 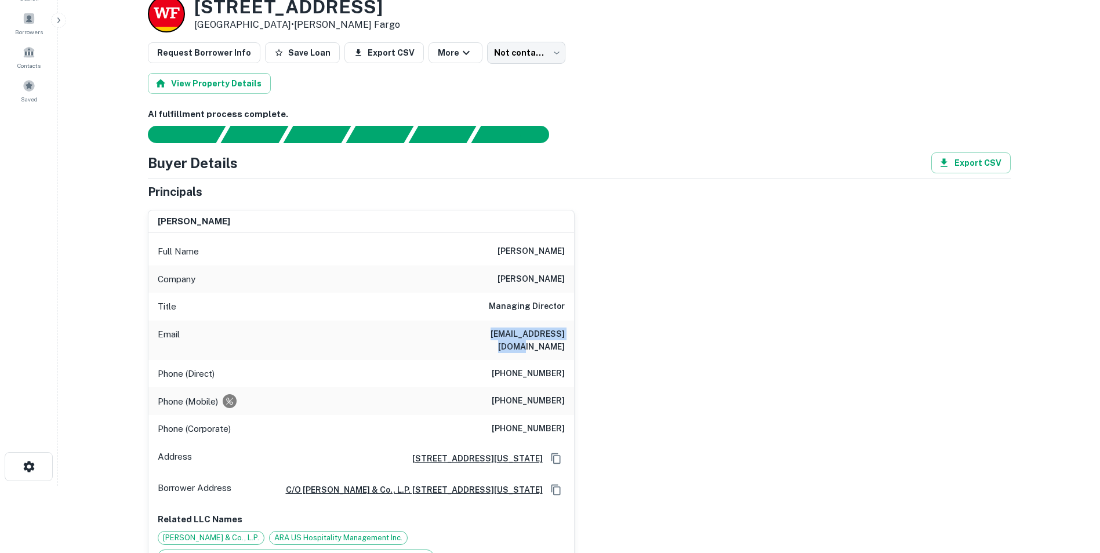 I want to click on p: Phone (Mobile), so click(x=188, y=402).